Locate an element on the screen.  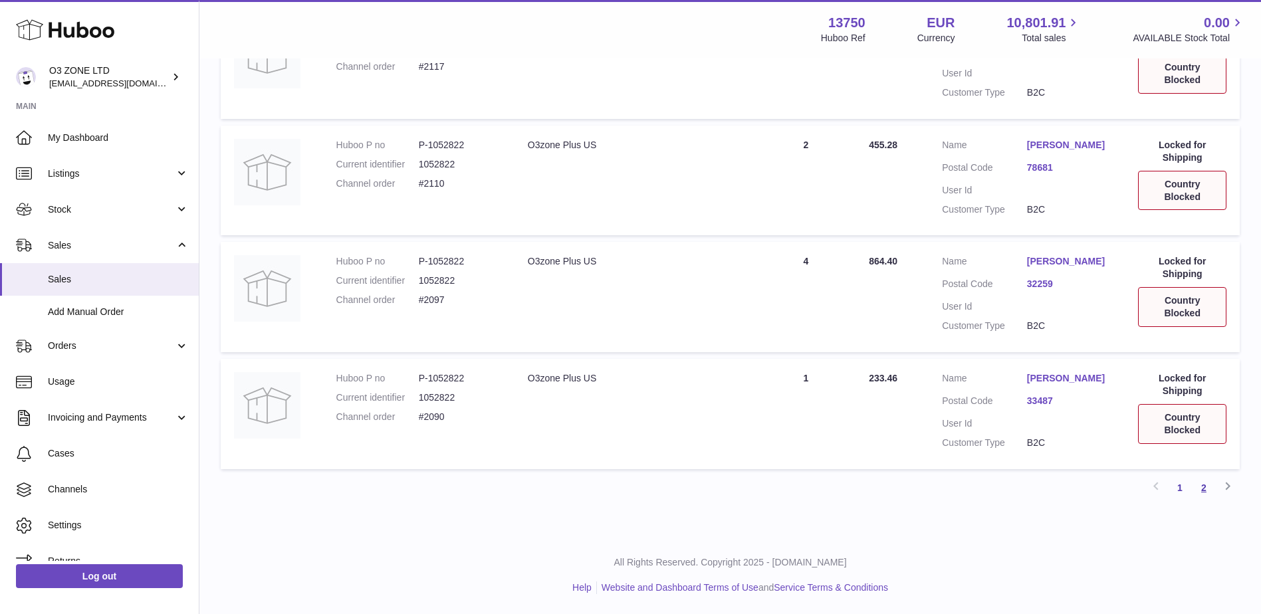
div: Currency is located at coordinates (936, 38).